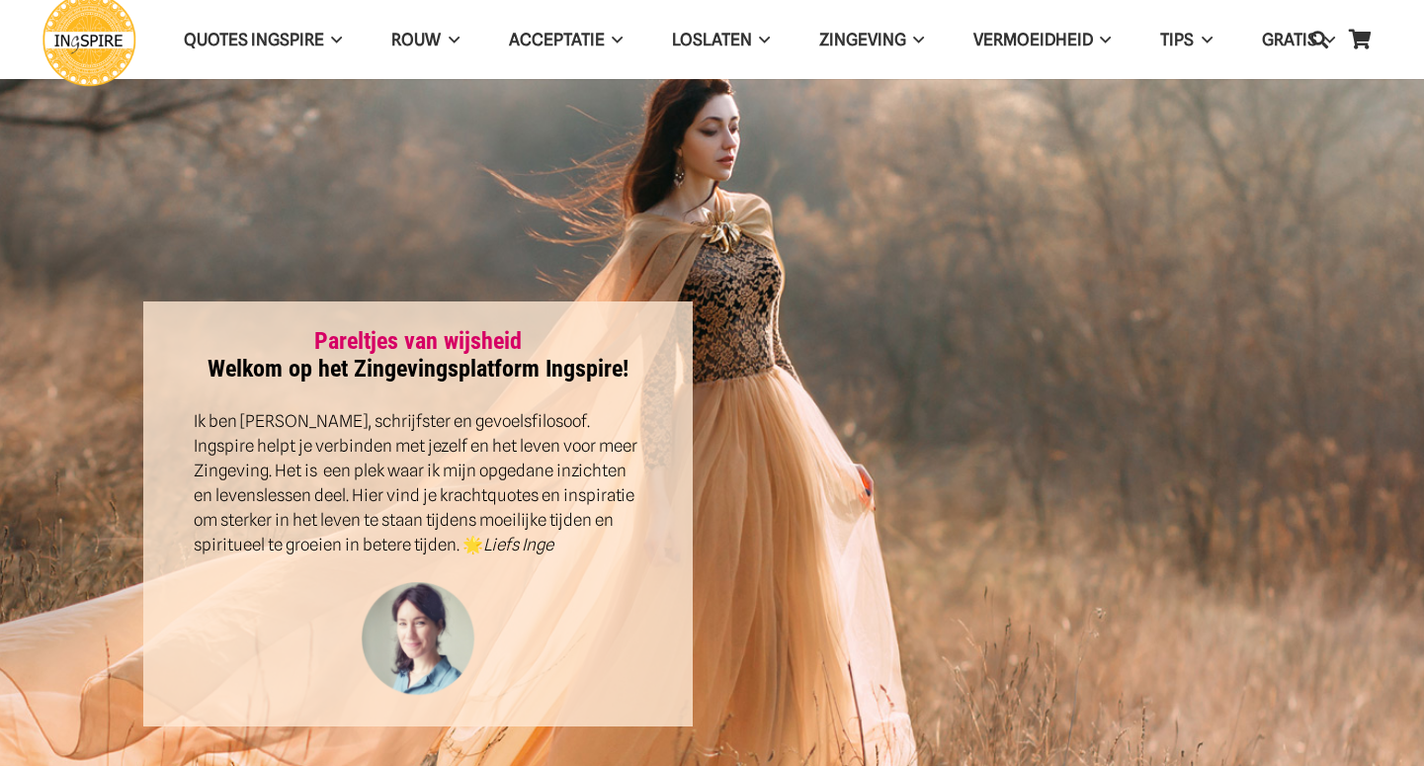 The height and width of the screenshot is (766, 1424). I want to click on span: Acceptatie, so click(556, 40).